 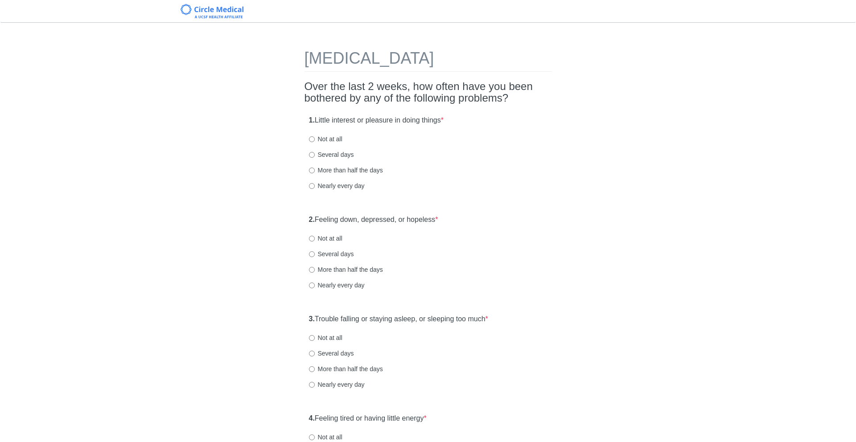 I want to click on label: Feeling down, depressed, or hopeless, so click(x=374, y=220).